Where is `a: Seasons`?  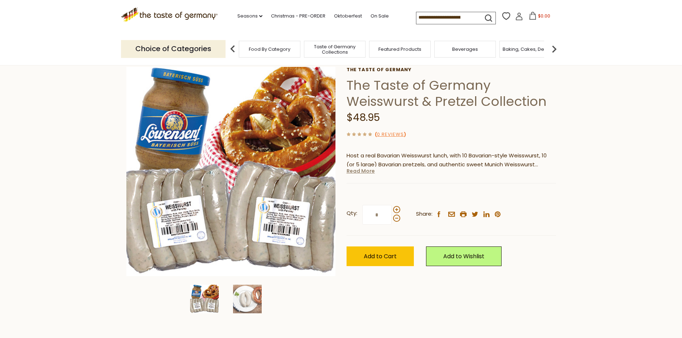 a: Seasons is located at coordinates (250, 16).